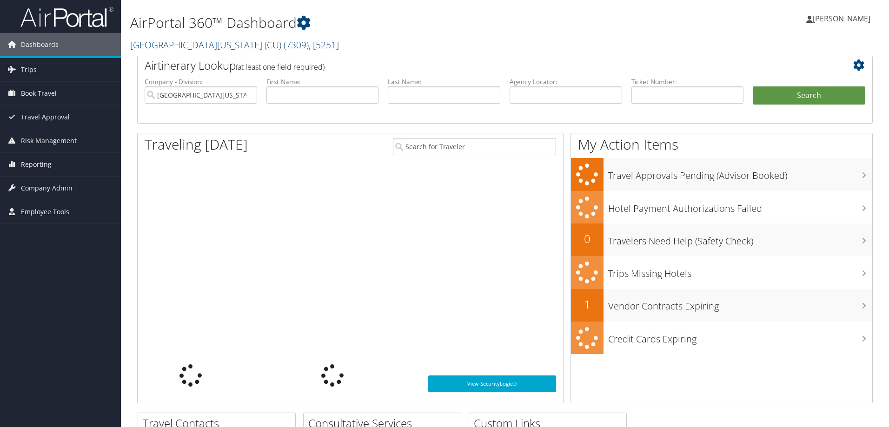 This screenshot has height=427, width=889. What do you see at coordinates (45, 212) in the screenshot?
I see `span: Employee Tools` at bounding box center [45, 212].